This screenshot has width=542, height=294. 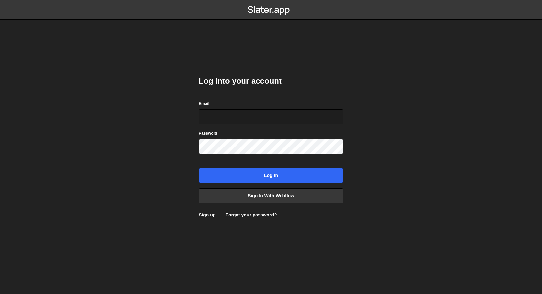 What do you see at coordinates (271, 196) in the screenshot?
I see `a: Sign in with Webflow` at bounding box center [271, 196].